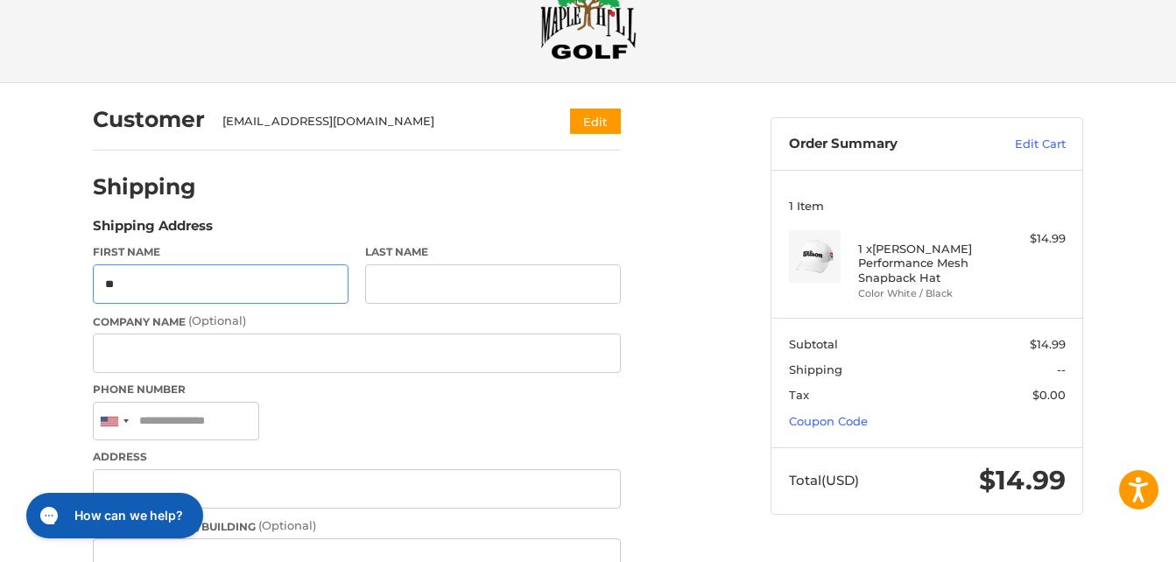 This screenshot has width=1176, height=562. What do you see at coordinates (149, 119) in the screenshot?
I see `h2: Customer` at bounding box center [149, 119].